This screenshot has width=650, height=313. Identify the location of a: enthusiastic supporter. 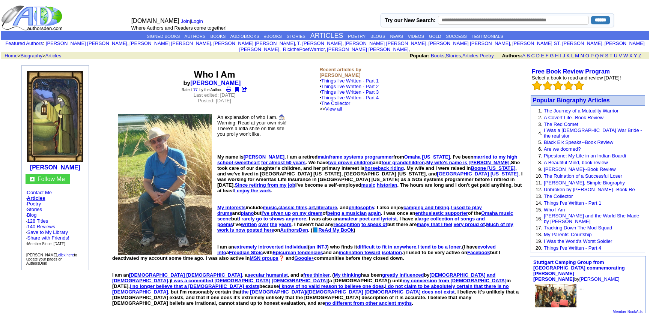
(442, 213).